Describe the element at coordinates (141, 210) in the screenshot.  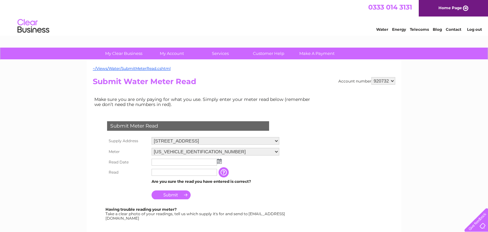
I see `b: Having trouble reading your meter?` at that location.